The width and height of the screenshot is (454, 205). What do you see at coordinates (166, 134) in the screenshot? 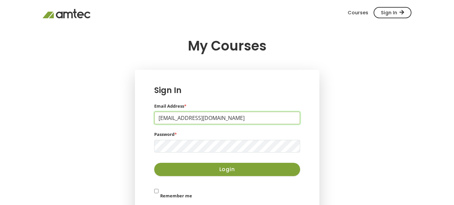
I see `label: Password` at bounding box center [166, 134].